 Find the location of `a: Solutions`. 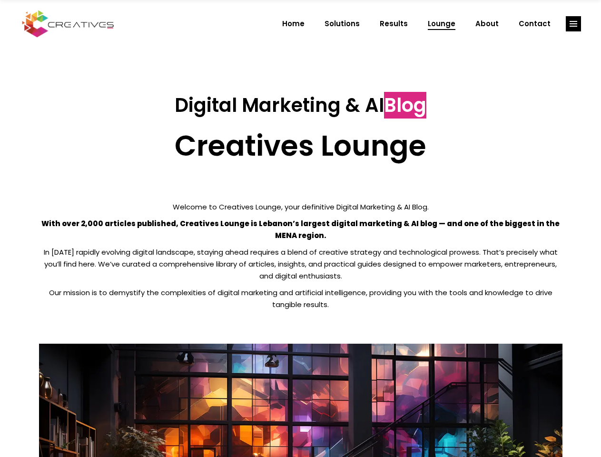

a: Solutions is located at coordinates (342, 24).